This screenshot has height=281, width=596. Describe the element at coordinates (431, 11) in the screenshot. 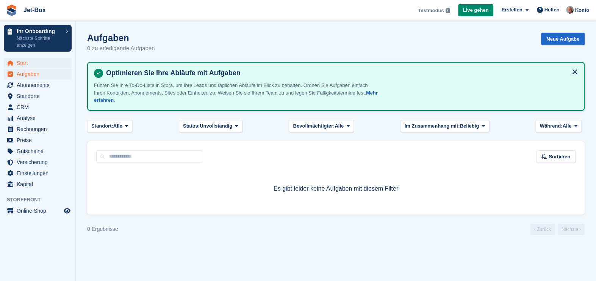

I see `span: Testmodus` at that location.